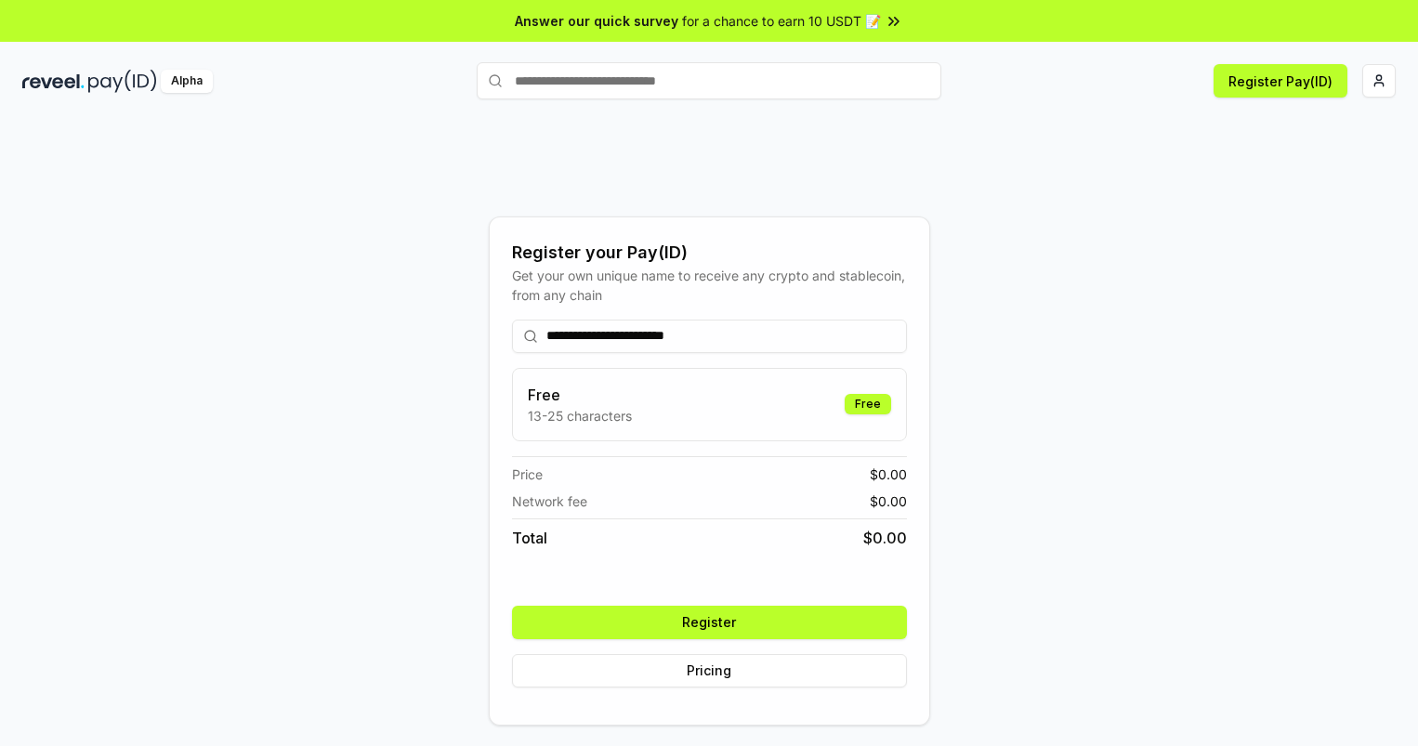 This screenshot has height=746, width=1418. Describe the element at coordinates (1280, 81) in the screenshot. I see `button: Register Pay(ID)` at that location.